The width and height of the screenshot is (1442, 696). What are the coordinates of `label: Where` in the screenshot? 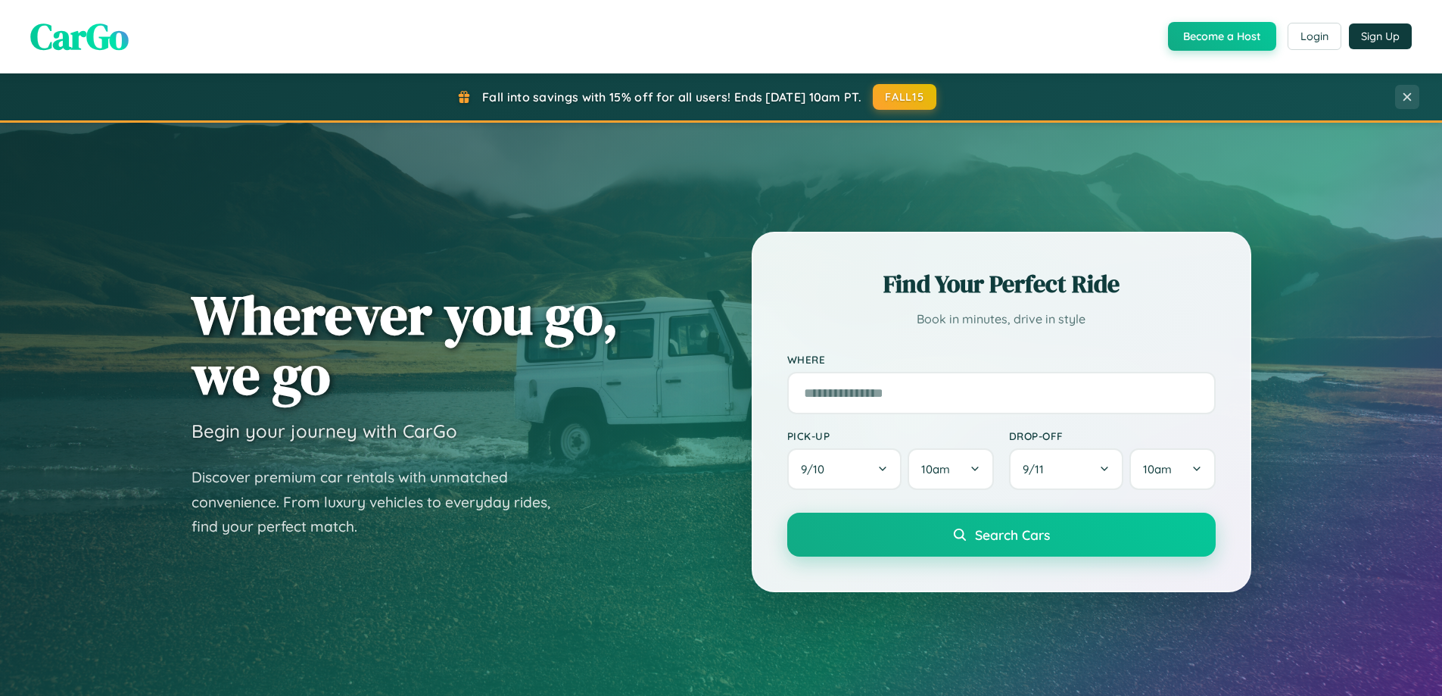 It's located at (1002, 359).